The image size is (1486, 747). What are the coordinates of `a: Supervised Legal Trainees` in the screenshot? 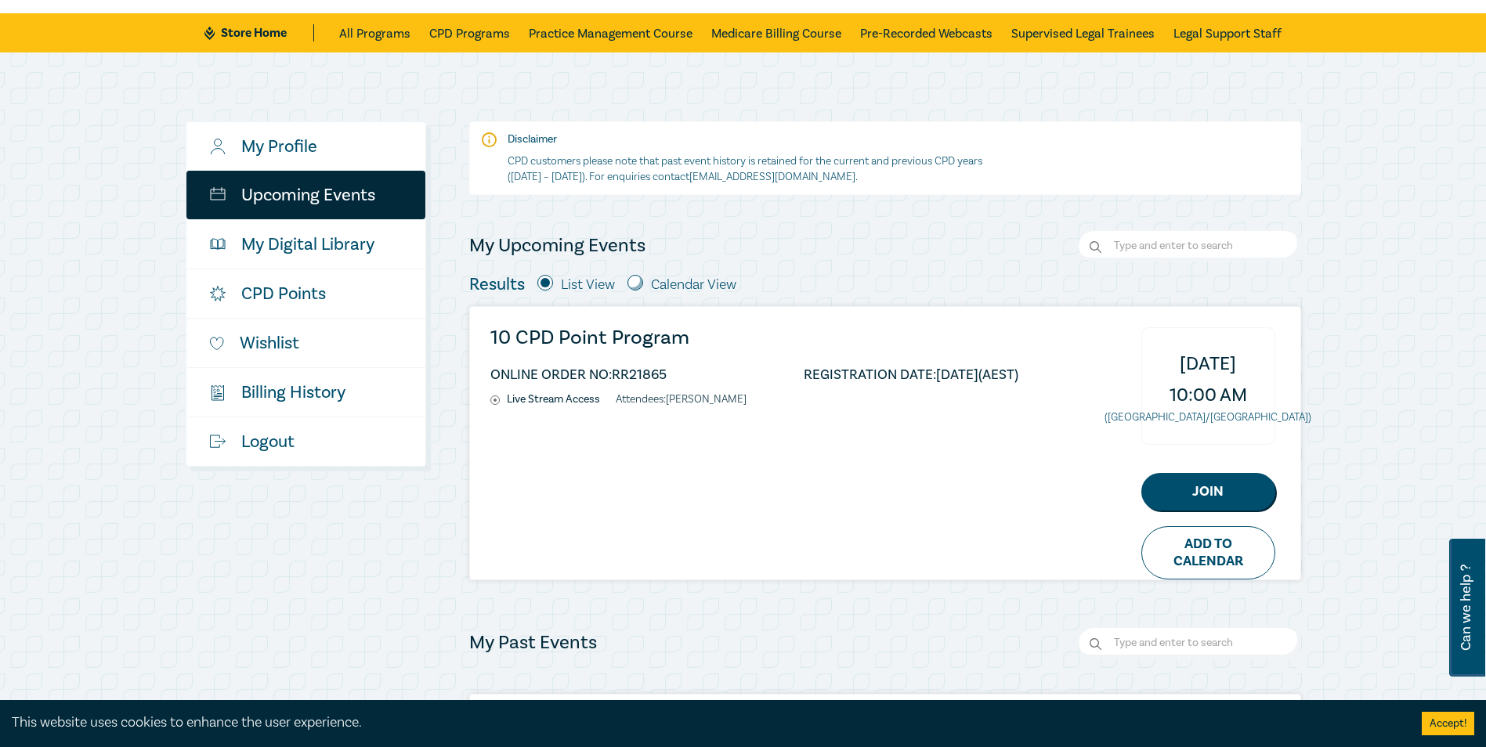 It's located at (1083, 33).